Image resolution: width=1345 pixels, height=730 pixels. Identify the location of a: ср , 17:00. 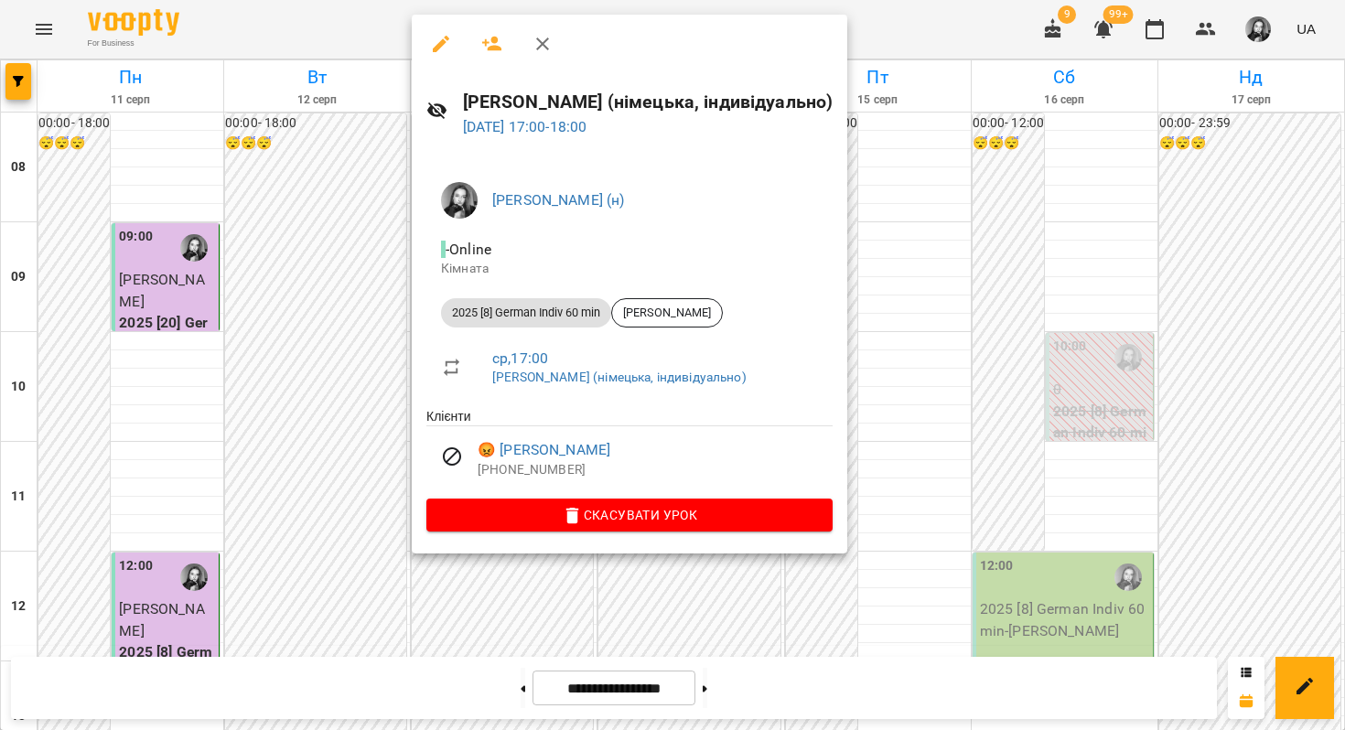
(520, 358).